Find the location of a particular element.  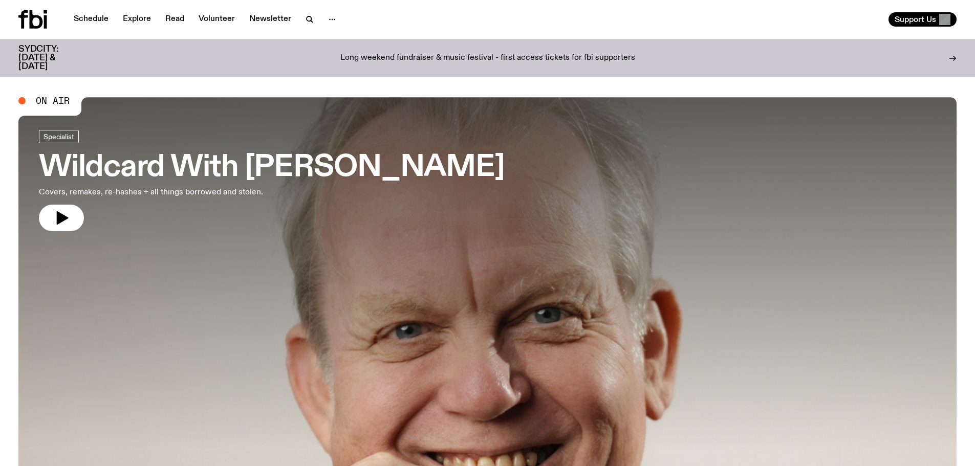

a: Read is located at coordinates (175, 19).